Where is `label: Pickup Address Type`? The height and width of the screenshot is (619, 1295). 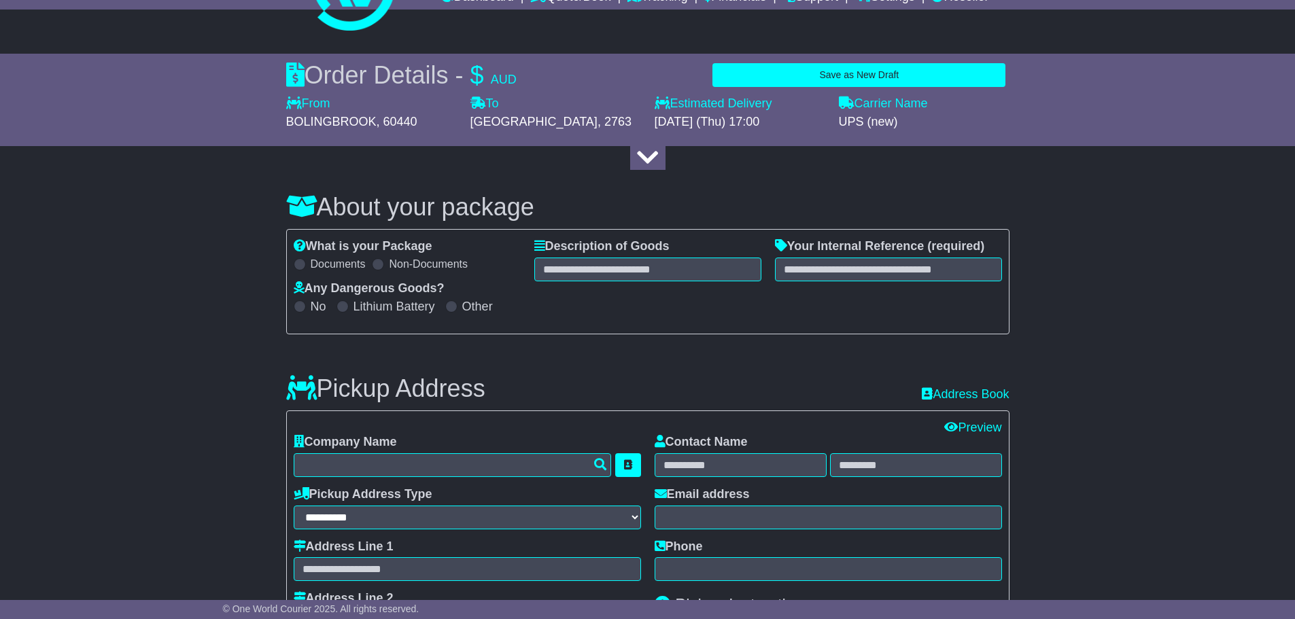 label: Pickup Address Type is located at coordinates (363, 495).